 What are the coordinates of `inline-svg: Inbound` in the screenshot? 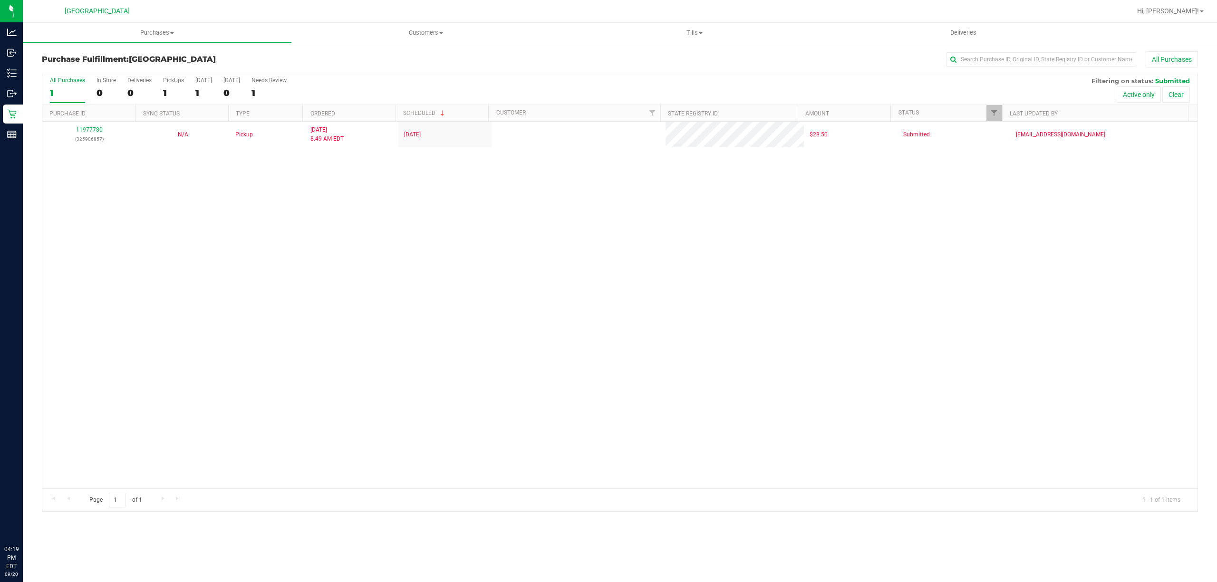 It's located at (12, 53).